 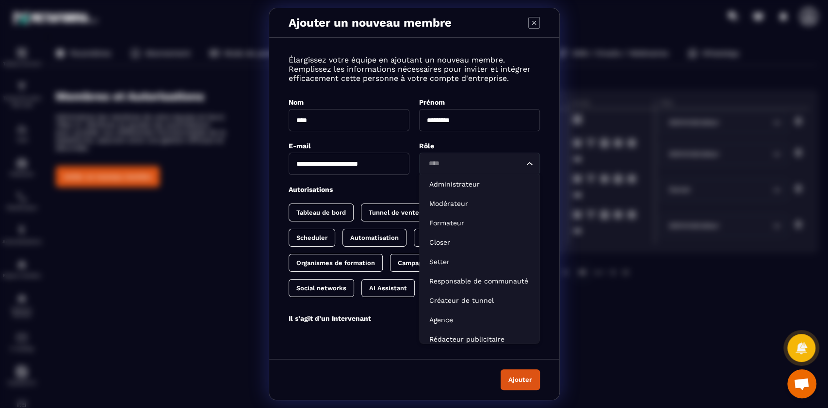 What do you see at coordinates (802, 384) in the screenshot?
I see `div: Ouvrir le chat` at bounding box center [802, 384].